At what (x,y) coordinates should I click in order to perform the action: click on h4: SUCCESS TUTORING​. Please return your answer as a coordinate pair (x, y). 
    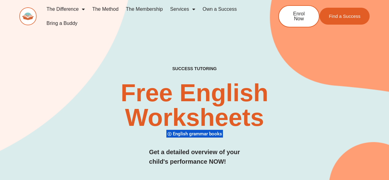
    Looking at the image, I should click on (194, 69).